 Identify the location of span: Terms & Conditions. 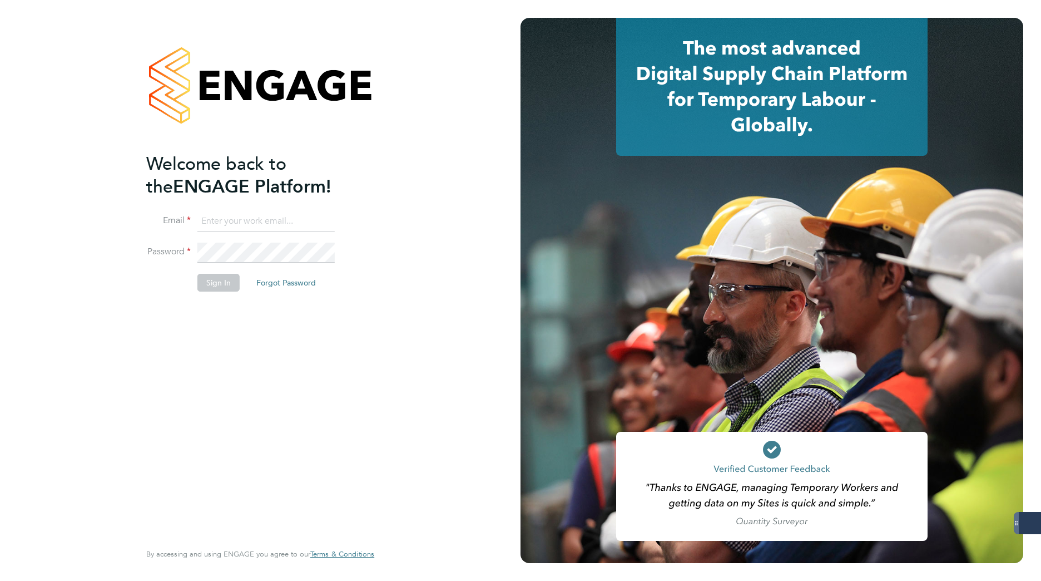
(342, 553).